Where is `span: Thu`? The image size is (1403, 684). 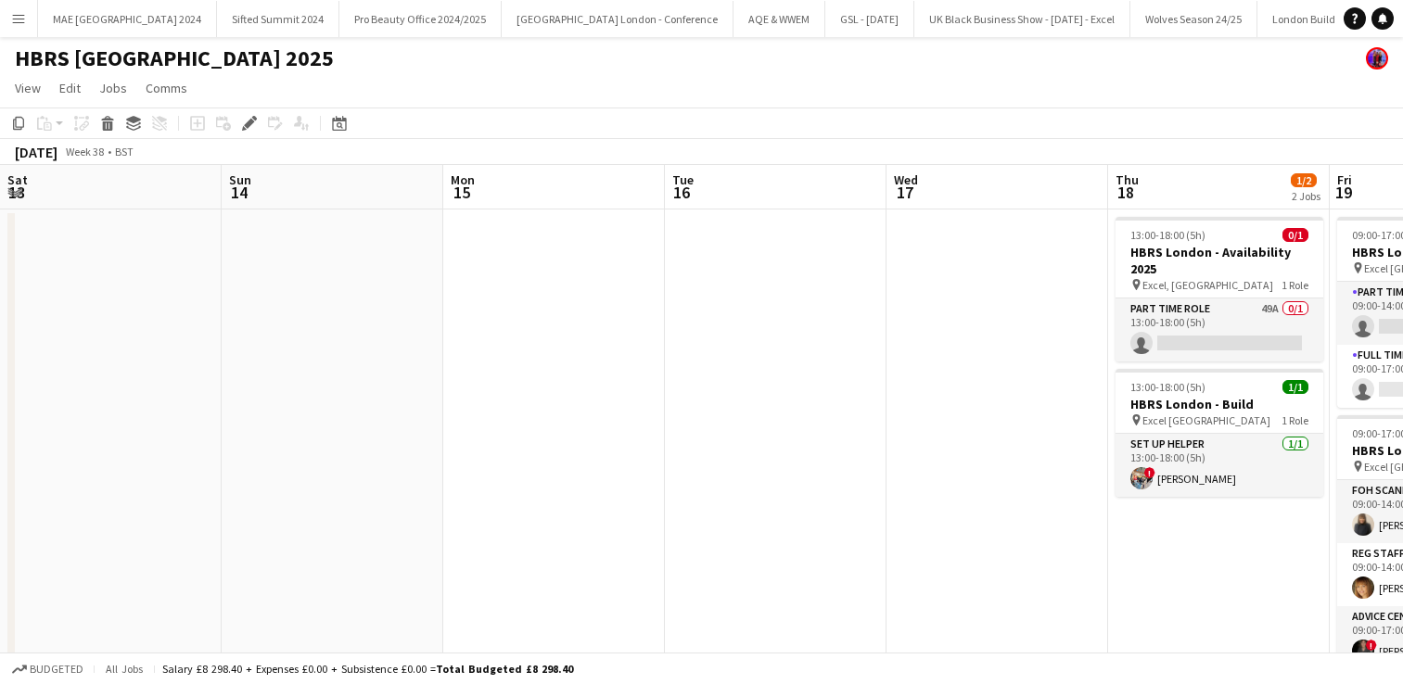 span: Thu is located at coordinates (1126, 180).